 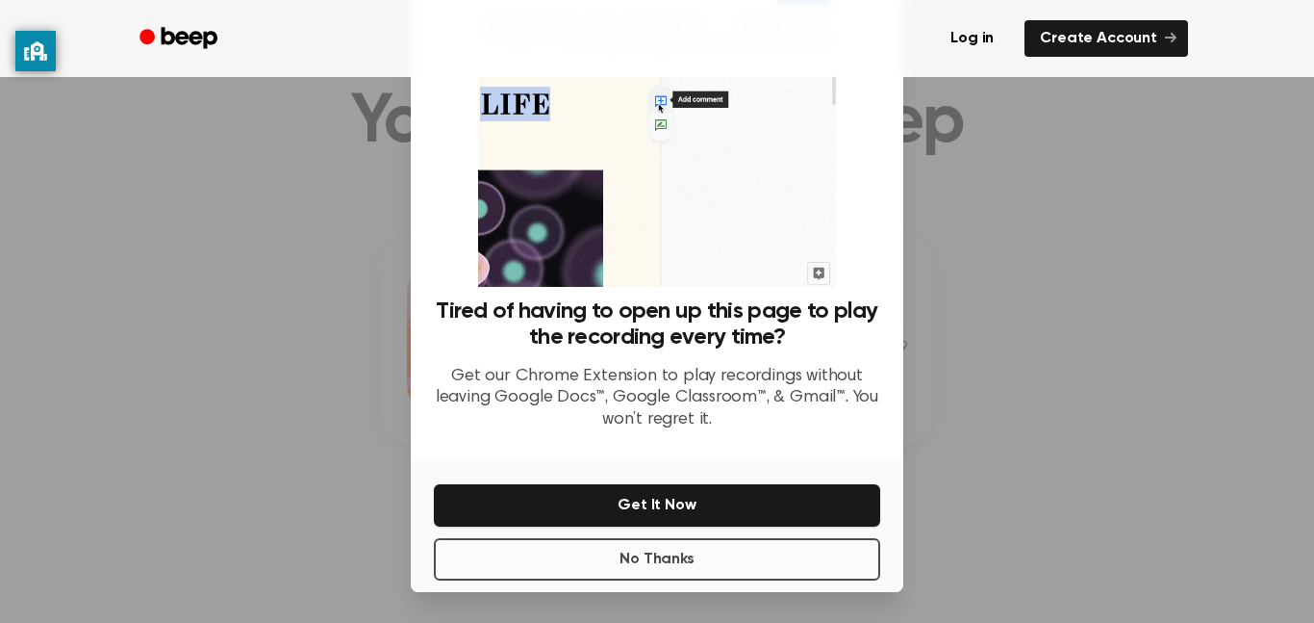 What do you see at coordinates (657, 505) in the screenshot?
I see `button: Get It Now` at bounding box center [657, 505].